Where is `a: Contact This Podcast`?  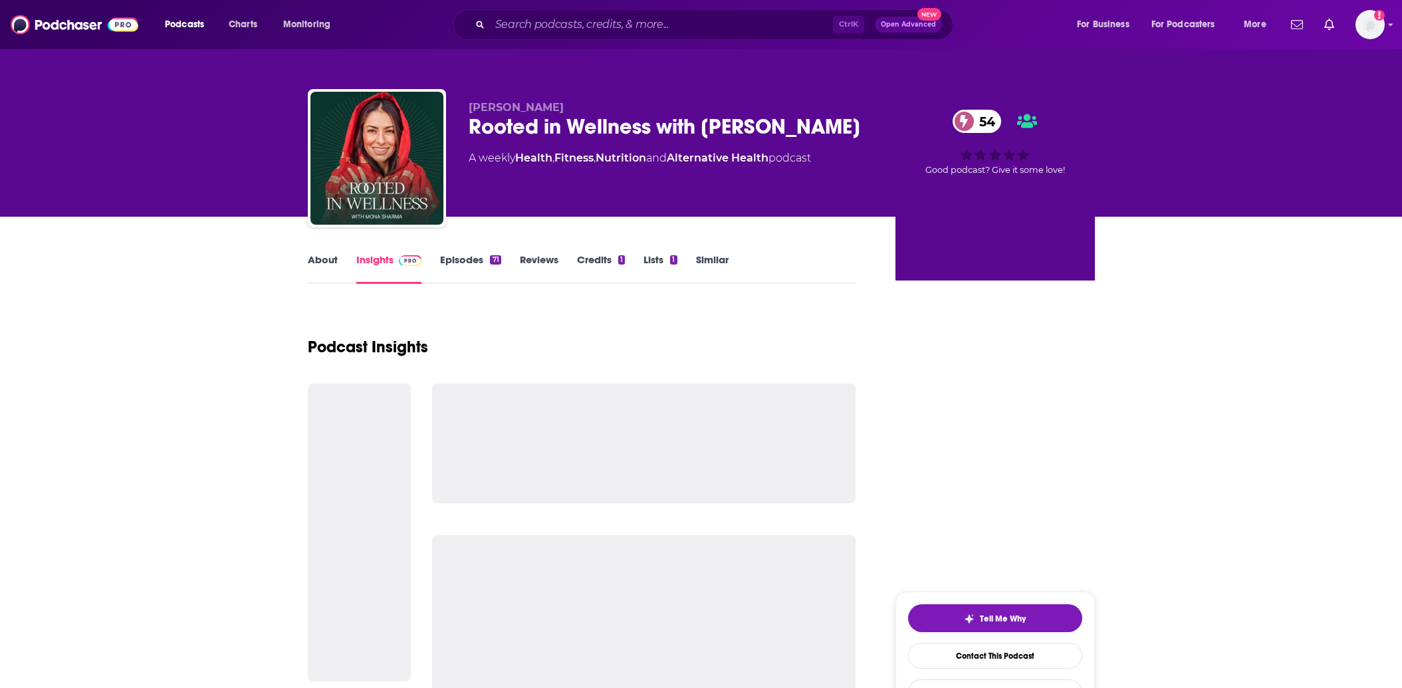 a: Contact This Podcast is located at coordinates (995, 655).